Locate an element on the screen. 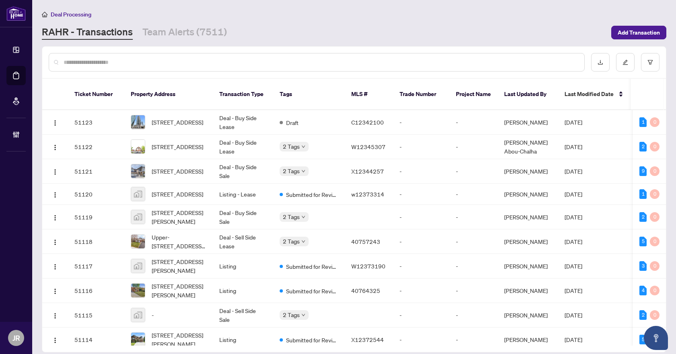  span: filter is located at coordinates (650, 62).